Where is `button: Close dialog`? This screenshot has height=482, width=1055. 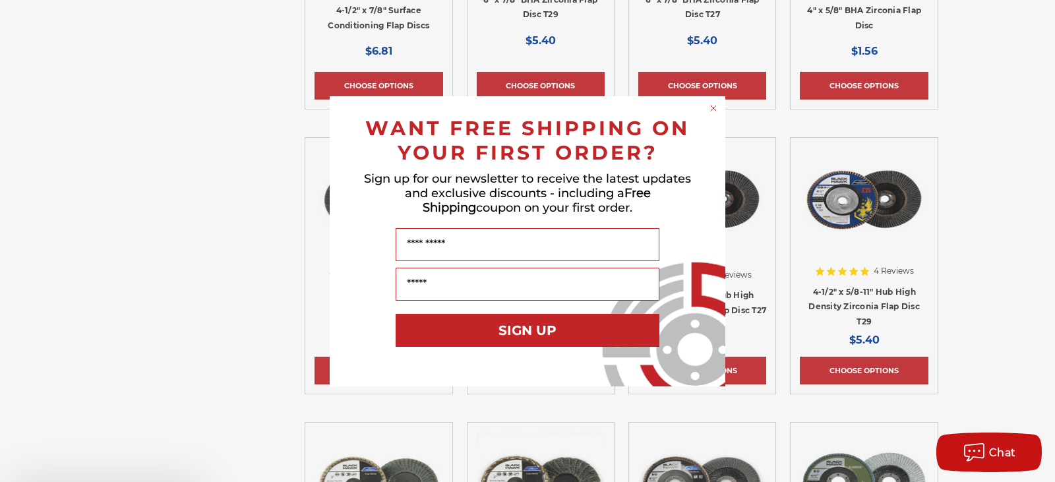
button: Close dialog is located at coordinates (713, 108).